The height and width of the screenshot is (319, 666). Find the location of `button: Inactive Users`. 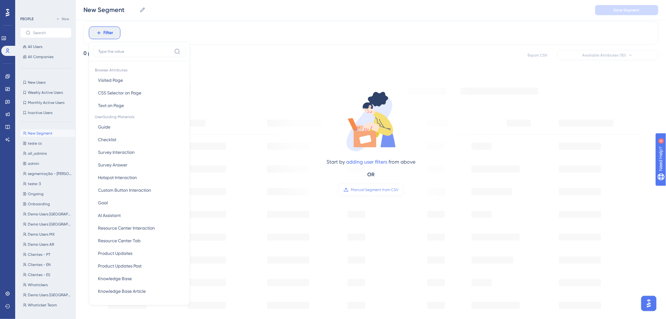

button: Inactive Users is located at coordinates (46, 113).